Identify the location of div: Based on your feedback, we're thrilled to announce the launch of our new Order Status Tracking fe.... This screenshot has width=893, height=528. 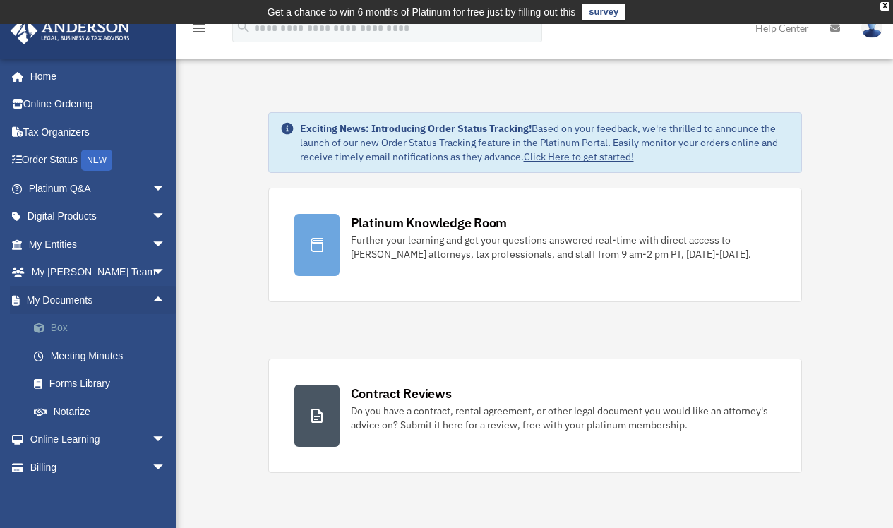
(545, 143).